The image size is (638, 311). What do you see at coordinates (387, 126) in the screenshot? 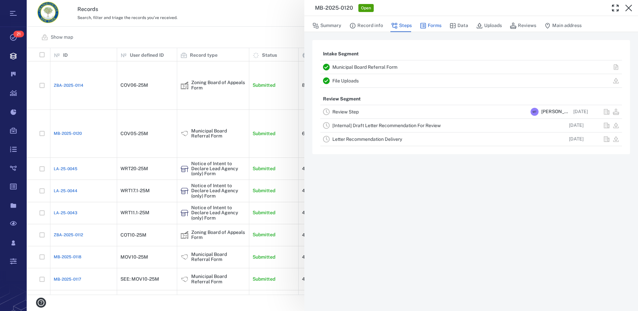
I see `a: [Internal] Draft Letter Recommendation For Review` at bounding box center [387, 126].